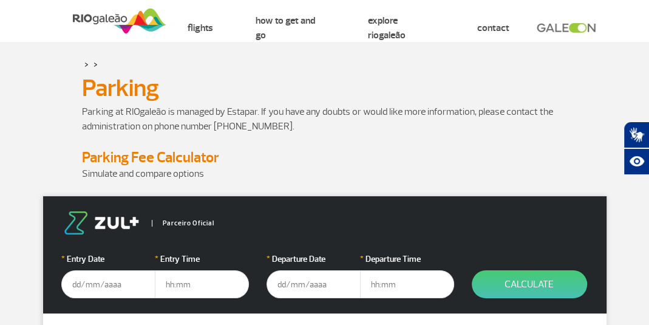  Describe the element at coordinates (407, 259) in the screenshot. I see `label: Departure Time` at that location.